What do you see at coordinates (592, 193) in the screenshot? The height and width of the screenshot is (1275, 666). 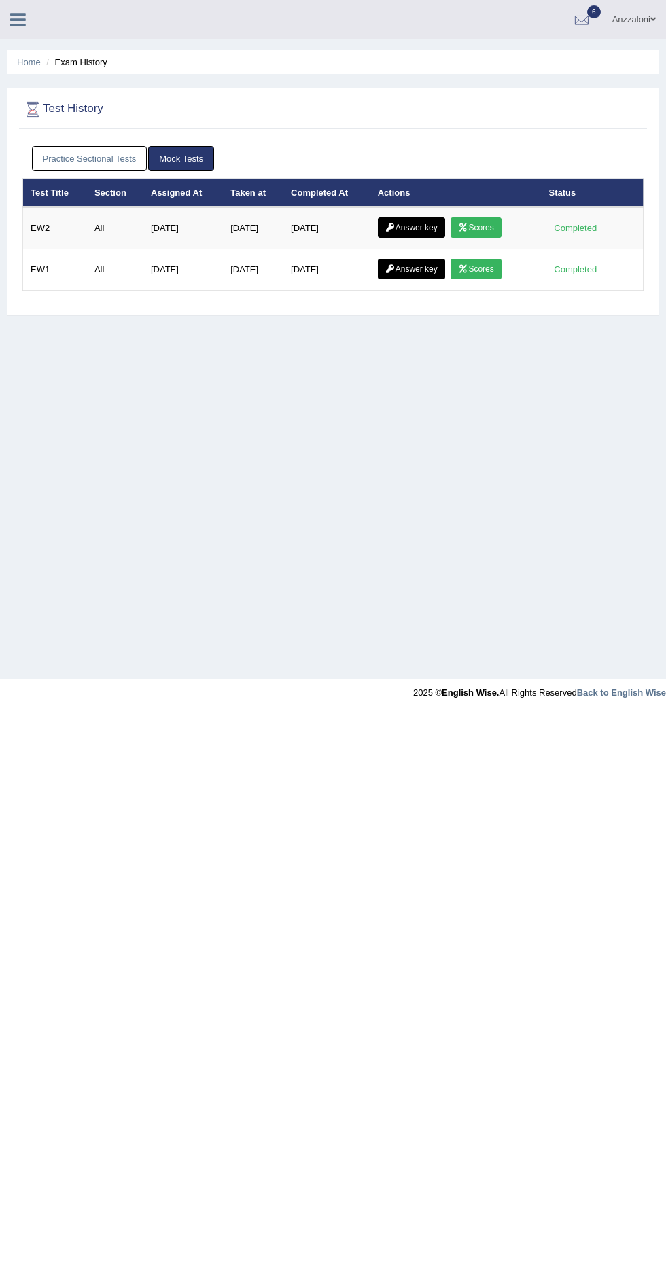 I see `th: Status` at bounding box center [592, 193].